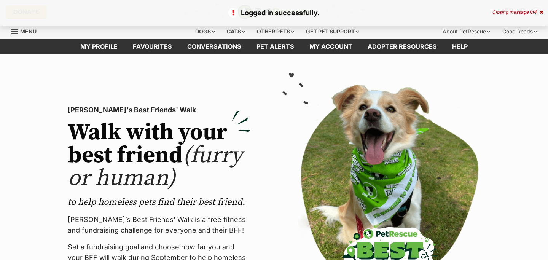 The width and height of the screenshot is (548, 260). What do you see at coordinates (331, 46) in the screenshot?
I see `a: My account` at bounding box center [331, 46].